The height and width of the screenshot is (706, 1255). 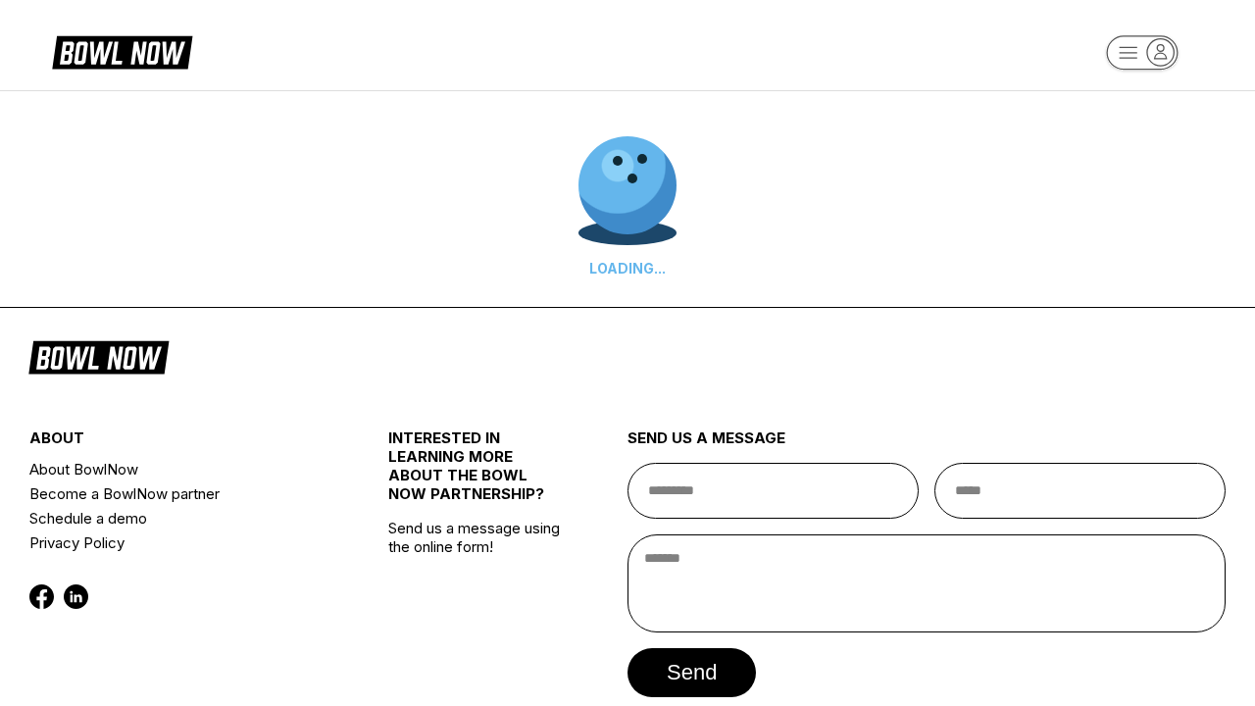 What do you see at coordinates (628, 268) in the screenshot?
I see `div: LOADING...` at bounding box center [628, 268].